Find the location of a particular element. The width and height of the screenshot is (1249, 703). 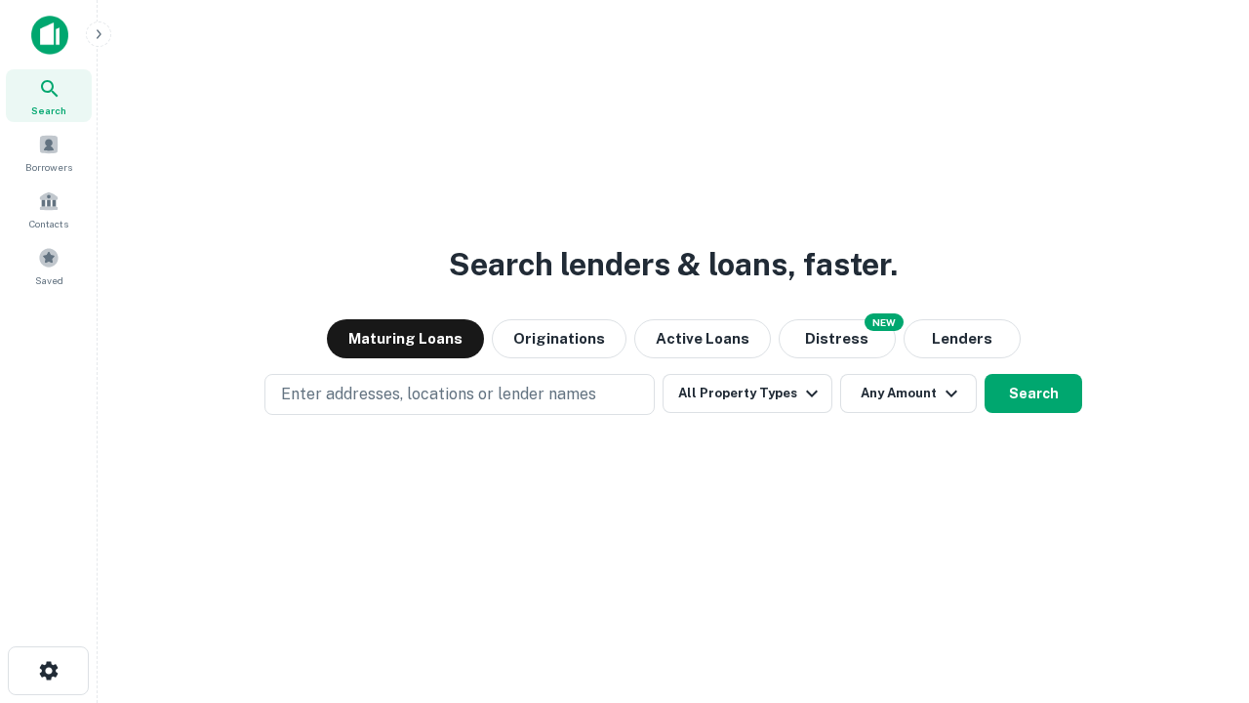

span: Saved is located at coordinates (49, 280).